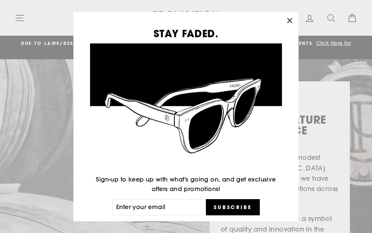  I want to click on h3: STAY FADED., so click(186, 33).